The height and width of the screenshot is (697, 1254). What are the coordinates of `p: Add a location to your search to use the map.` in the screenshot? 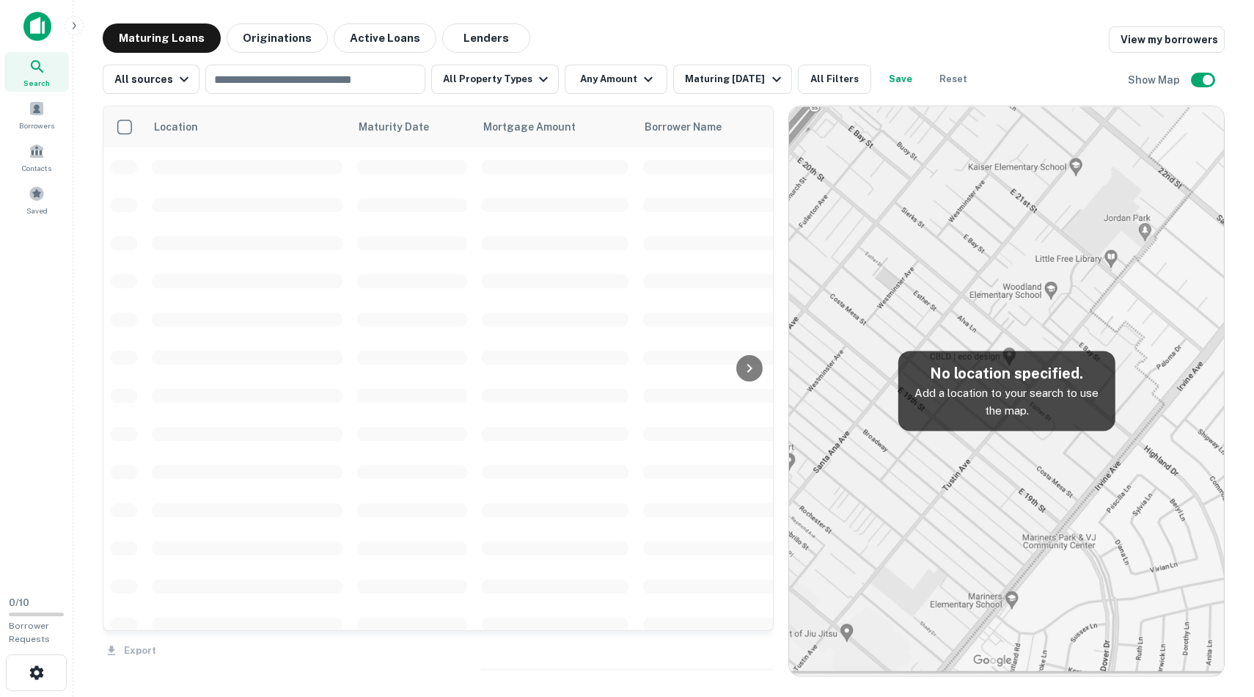 It's located at (1006, 401).